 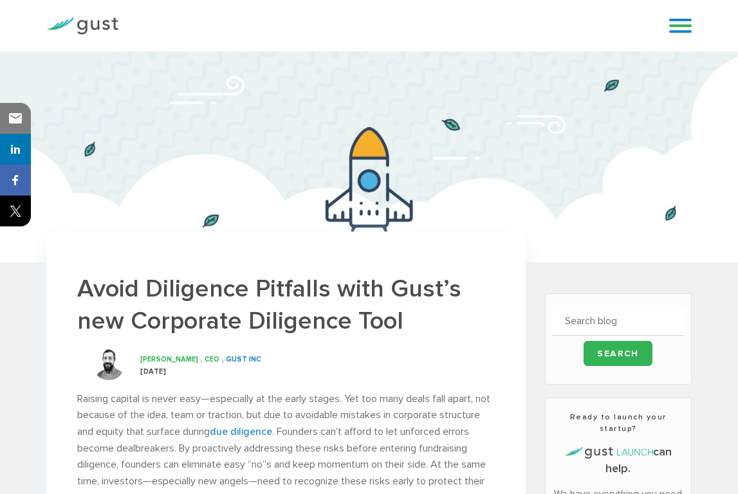 What do you see at coordinates (241, 431) in the screenshot?
I see `a: due diligence` at bounding box center [241, 431].